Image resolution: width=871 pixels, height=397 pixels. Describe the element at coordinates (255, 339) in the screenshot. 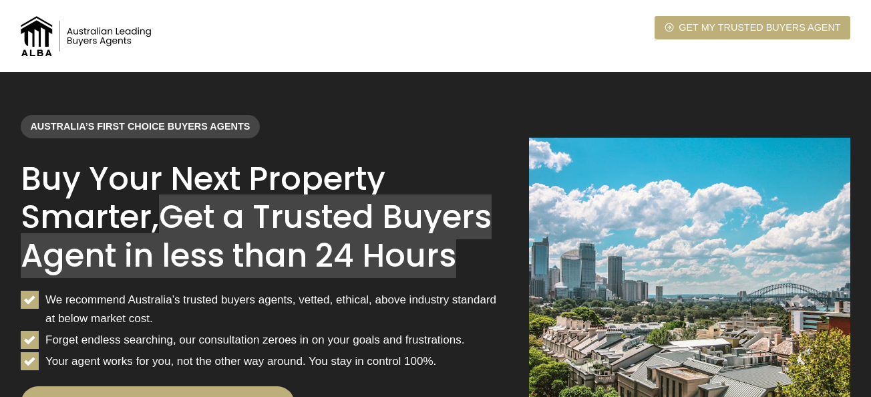

I see `span: Forget endless searching, our consultation zeroes in on your goals and frustrations.` at that location.